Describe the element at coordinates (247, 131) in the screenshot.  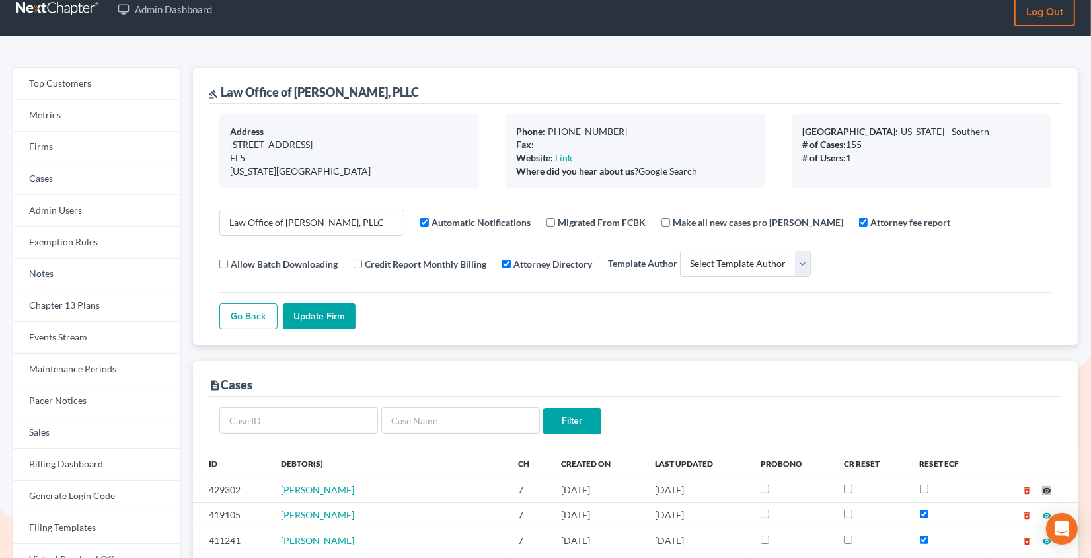
I see `b: Address` at that location.